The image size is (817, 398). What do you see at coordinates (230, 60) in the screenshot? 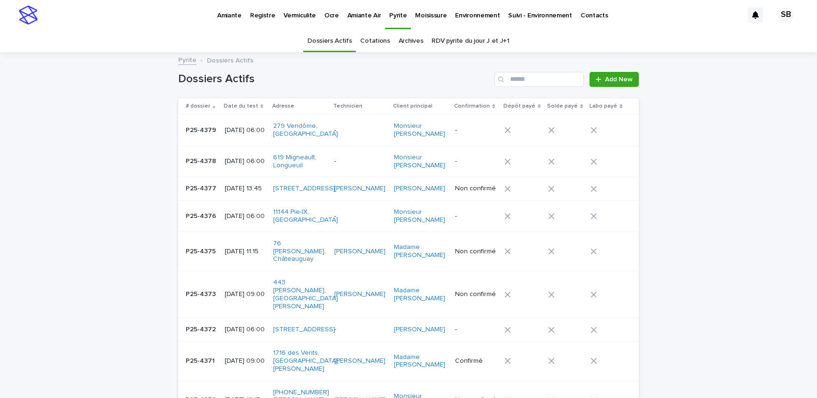
I see `p: Dossiers Actifs` at bounding box center [230, 60].